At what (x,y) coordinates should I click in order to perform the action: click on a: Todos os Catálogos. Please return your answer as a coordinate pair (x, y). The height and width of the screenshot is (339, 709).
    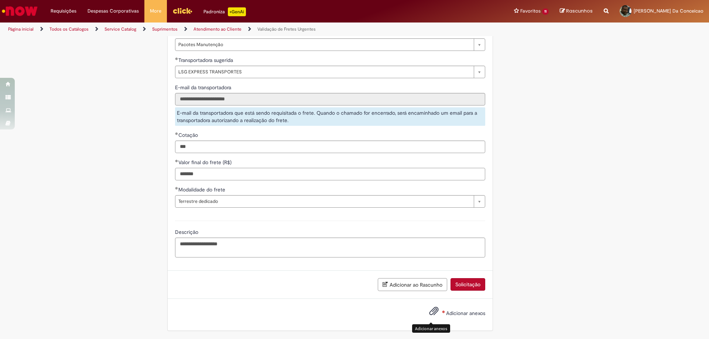
    Looking at the image, I should click on (69, 29).